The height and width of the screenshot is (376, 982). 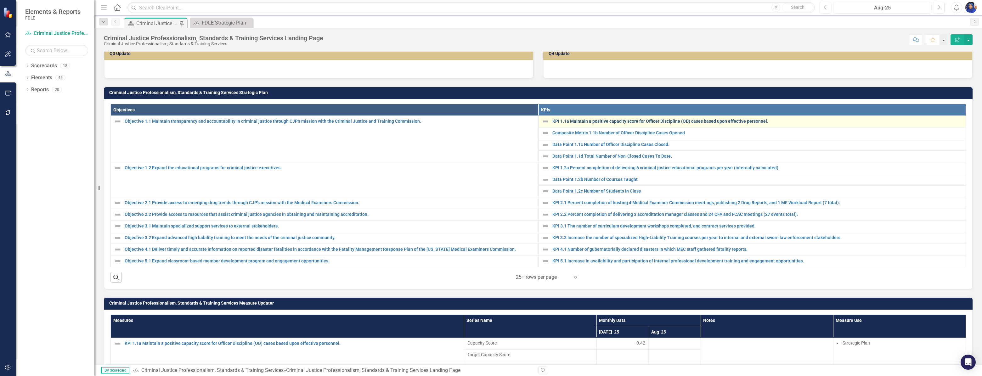 I want to click on a: KPI 2.2 Percent completion of delivering 3 accreditation manager classes and 24 CFA and FCAC meet..., so click(x=758, y=214).